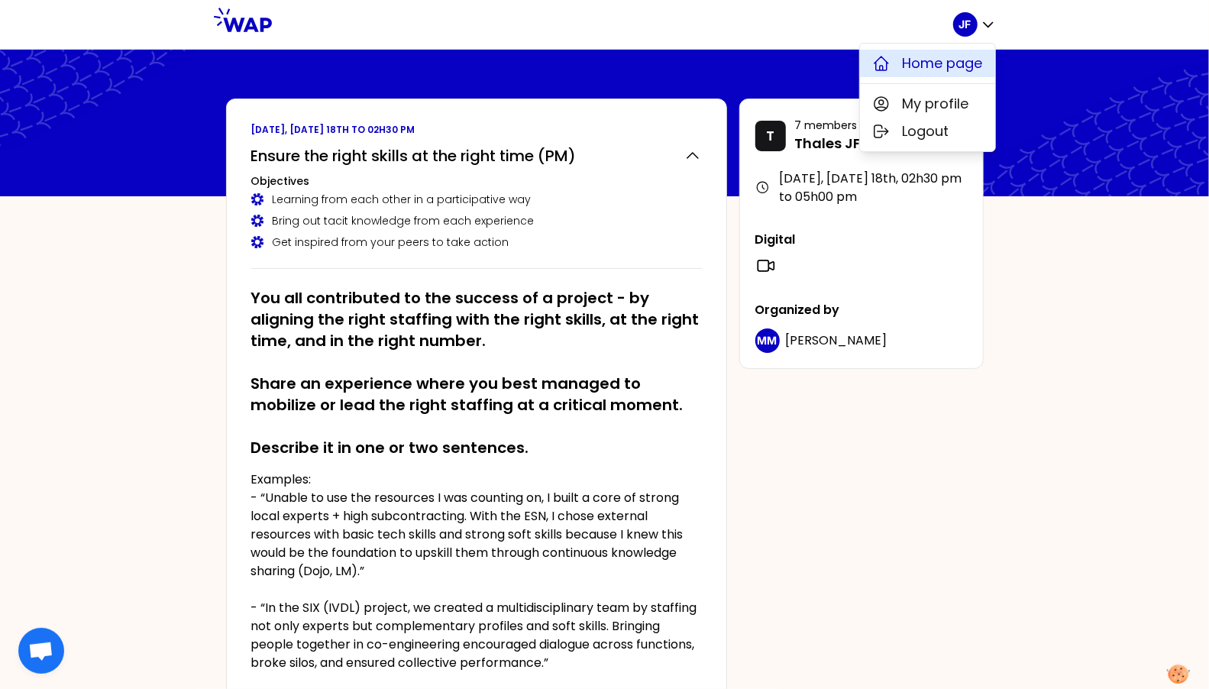  I want to click on p: T, so click(770, 136).